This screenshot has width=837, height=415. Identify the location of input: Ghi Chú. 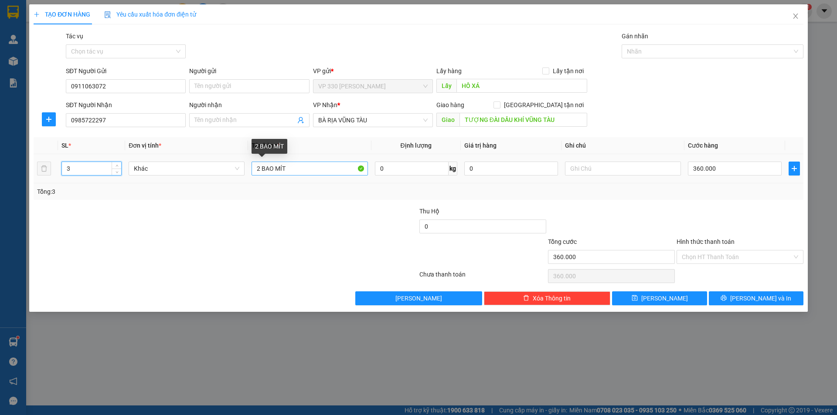
(623, 169).